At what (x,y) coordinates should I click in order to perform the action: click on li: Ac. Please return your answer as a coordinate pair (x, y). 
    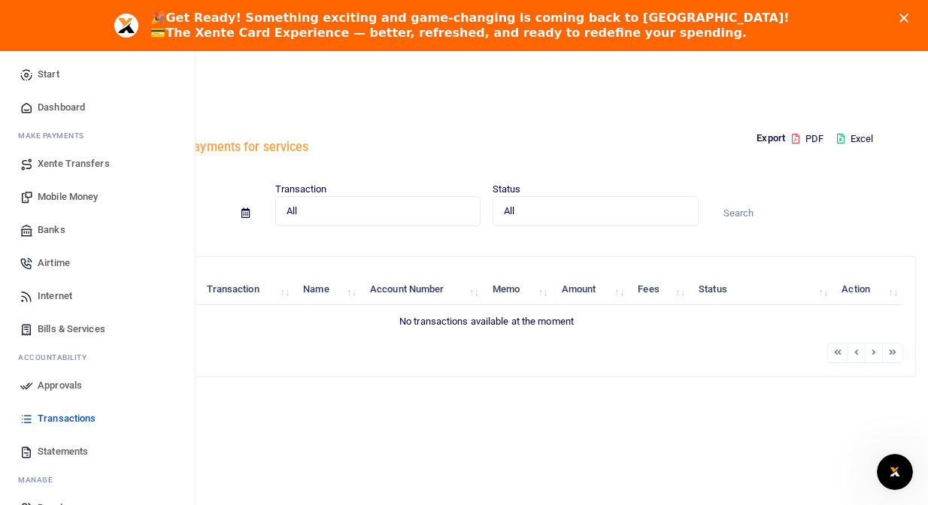
    Looking at the image, I should click on (97, 357).